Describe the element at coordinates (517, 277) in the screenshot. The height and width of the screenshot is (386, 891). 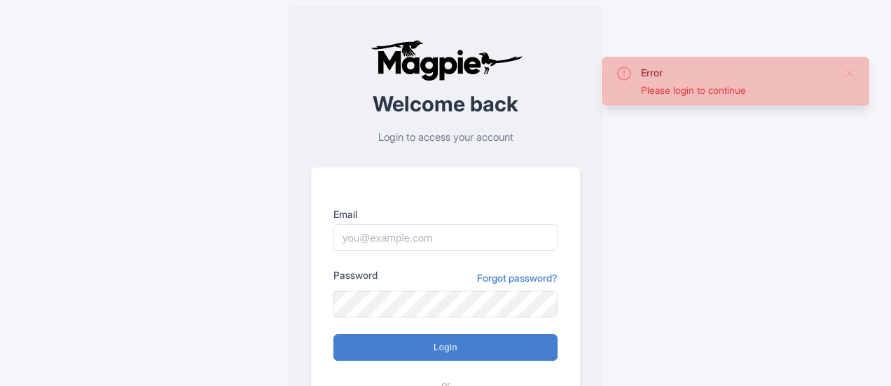
I see `a: Forgot password?` at that location.